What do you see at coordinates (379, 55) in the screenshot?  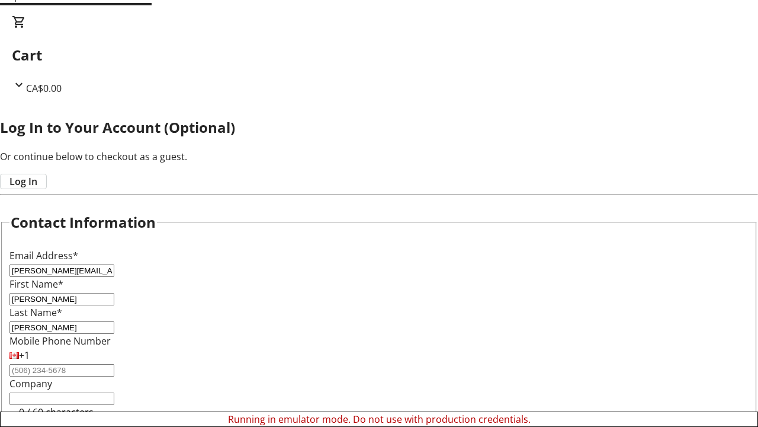 I see `h2: Cart` at bounding box center [379, 55].